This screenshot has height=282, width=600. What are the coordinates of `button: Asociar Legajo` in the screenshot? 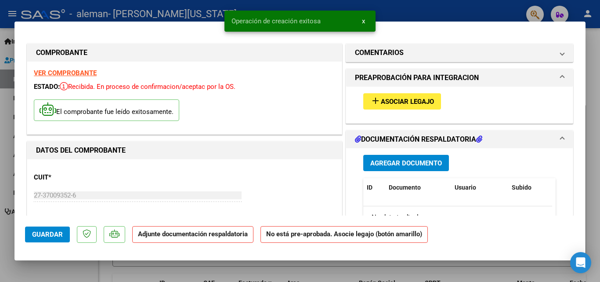 It's located at (402, 101).